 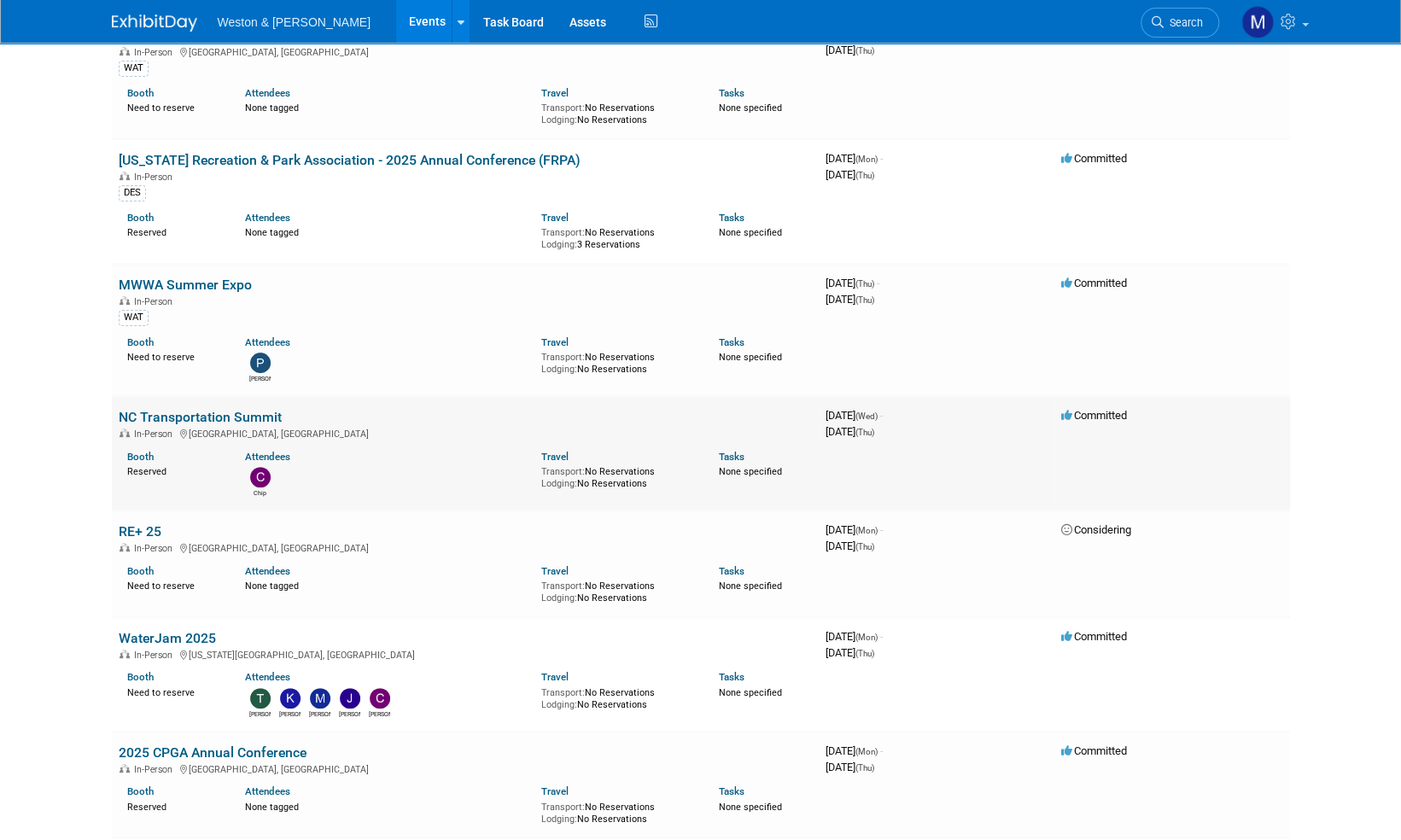 What do you see at coordinates (350, 698) in the screenshot?
I see `img: Jason Gillespie` at bounding box center [350, 698].